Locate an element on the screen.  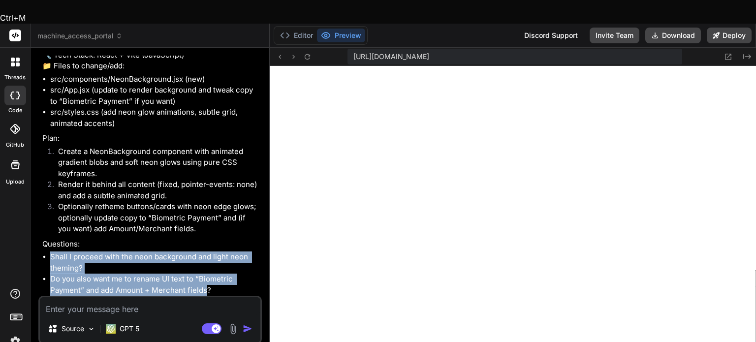
p: Questions: is located at coordinates (151, 244).